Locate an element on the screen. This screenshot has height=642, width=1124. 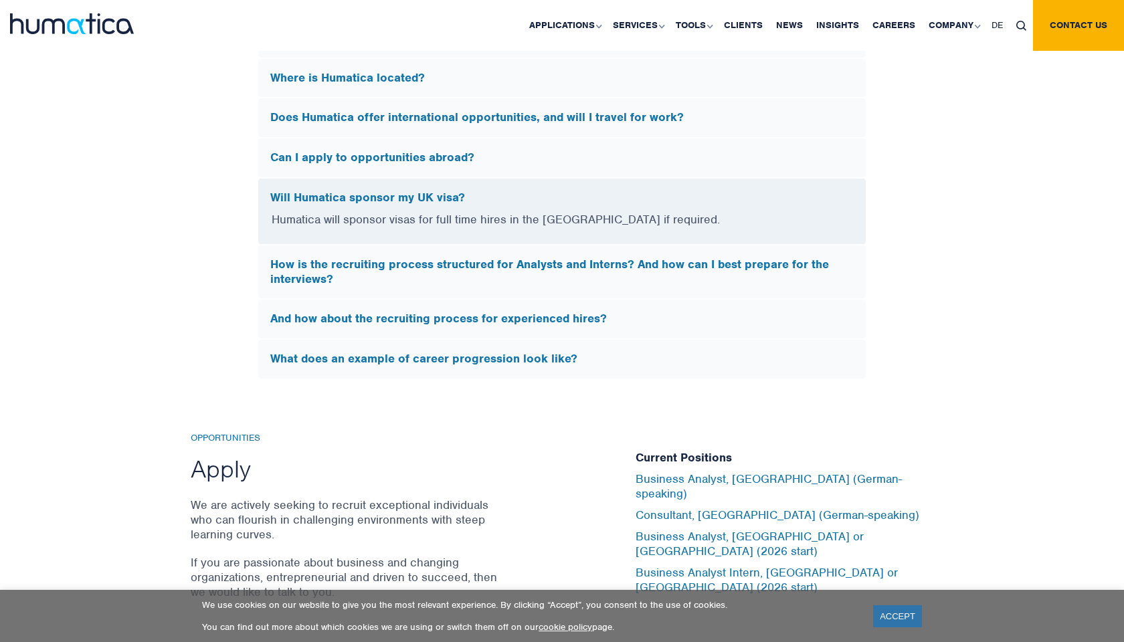
img: logo is located at coordinates (72, 23).